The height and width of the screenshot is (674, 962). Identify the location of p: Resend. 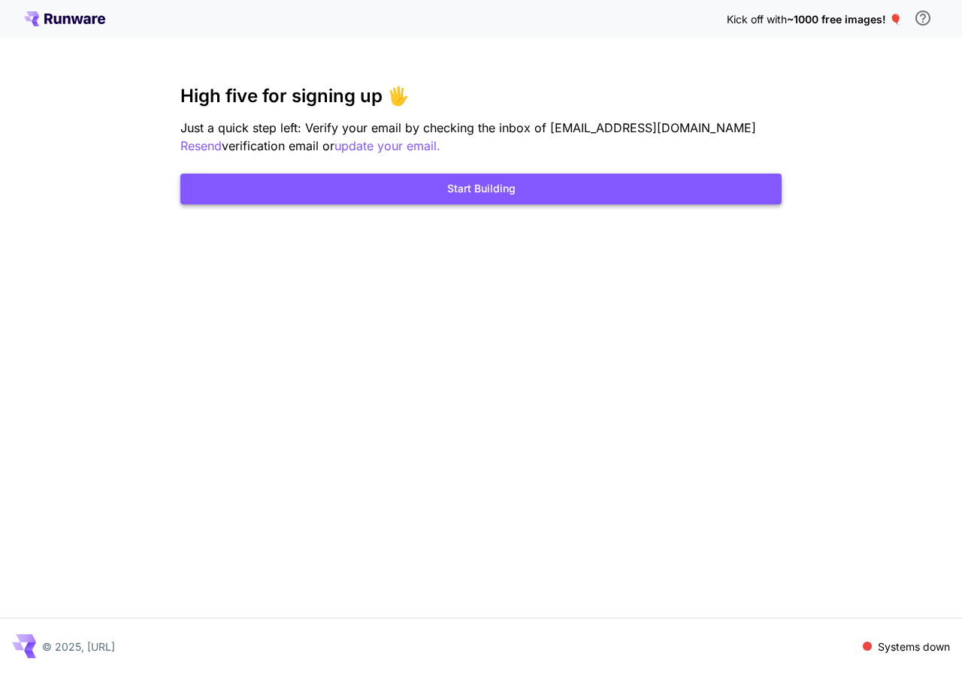
(201, 146).